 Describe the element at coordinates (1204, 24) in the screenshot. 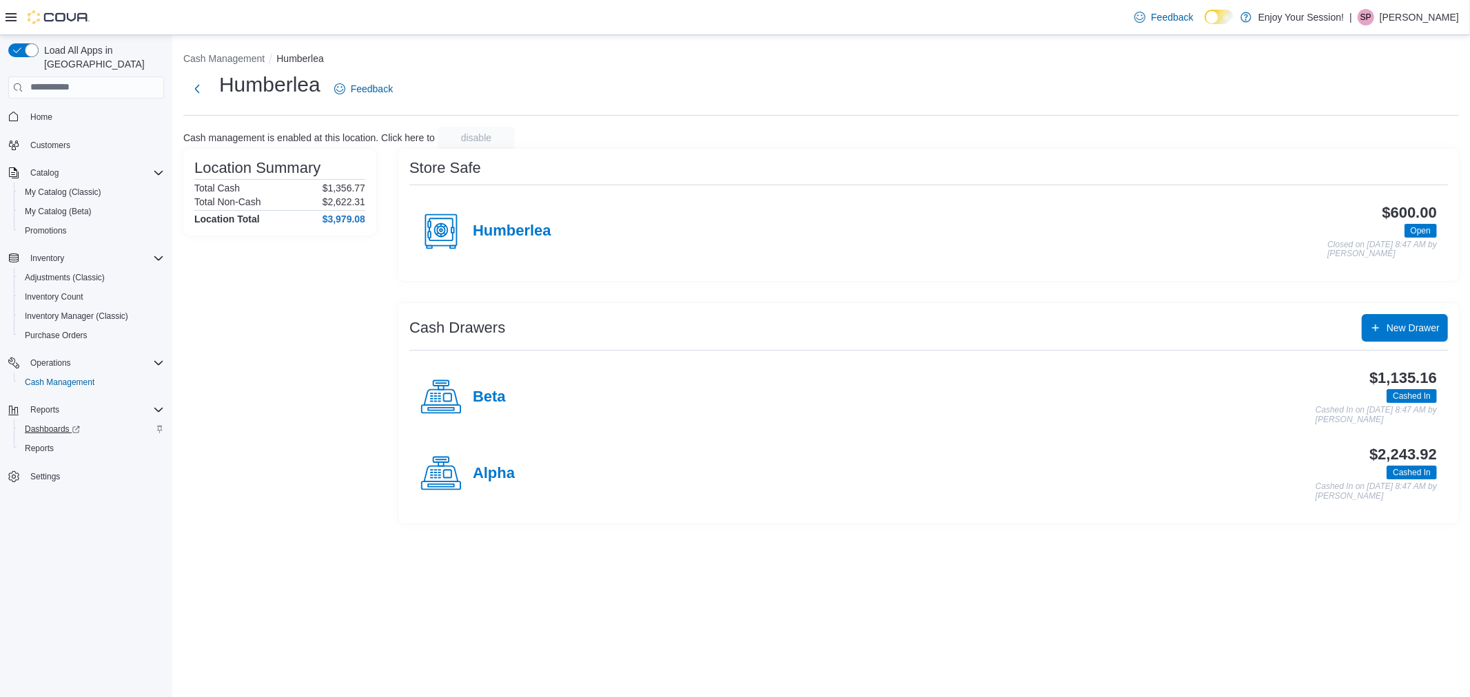

I see `span: Dark Mode` at that location.